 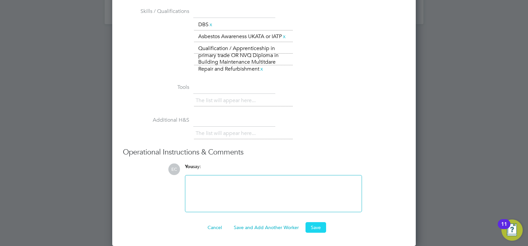 I want to click on button: Save, so click(x=316, y=228).